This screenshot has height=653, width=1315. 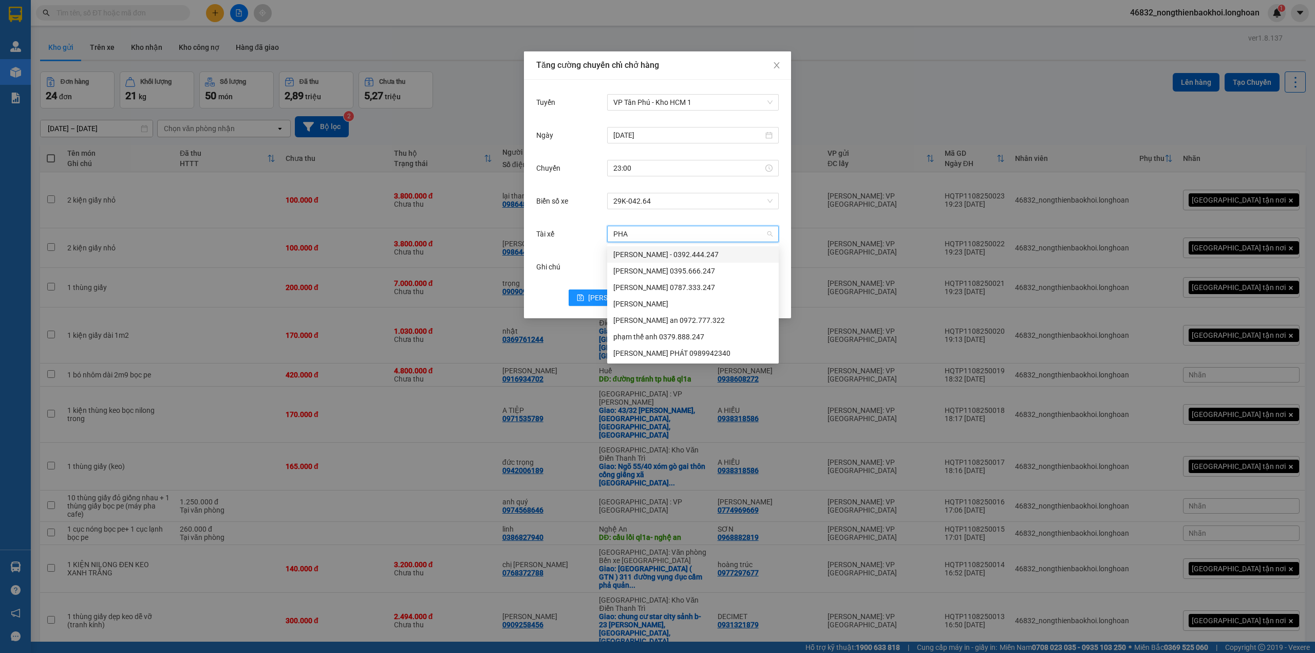 I want to click on div: phạm khắc hiệp, so click(x=693, y=304).